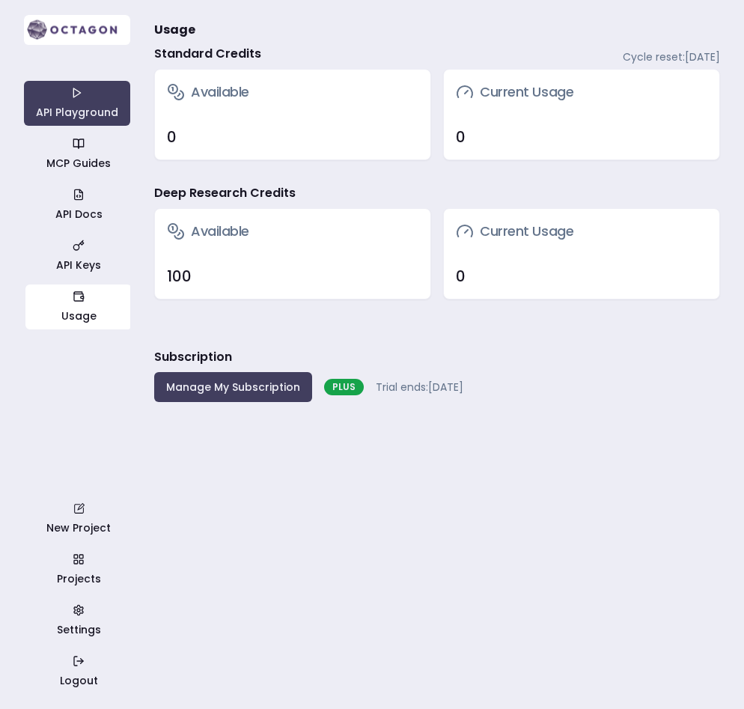 The width and height of the screenshot is (744, 709). What do you see at coordinates (79, 256) in the screenshot?
I see `a: API Keys` at bounding box center [79, 256].